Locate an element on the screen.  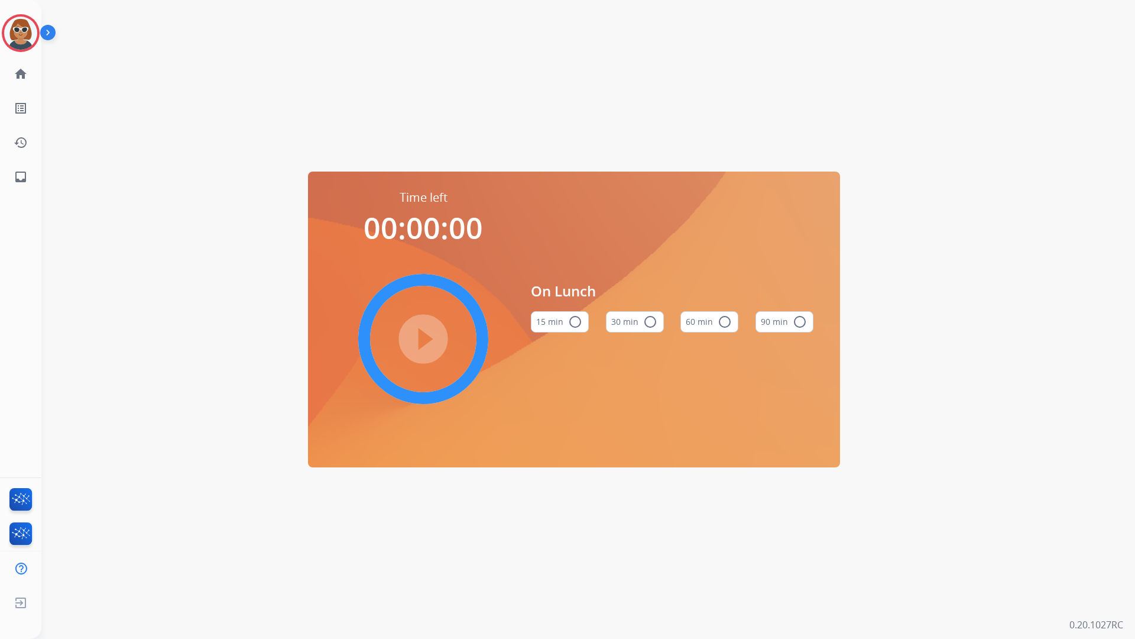
button: 15 min is located at coordinates (560, 322).